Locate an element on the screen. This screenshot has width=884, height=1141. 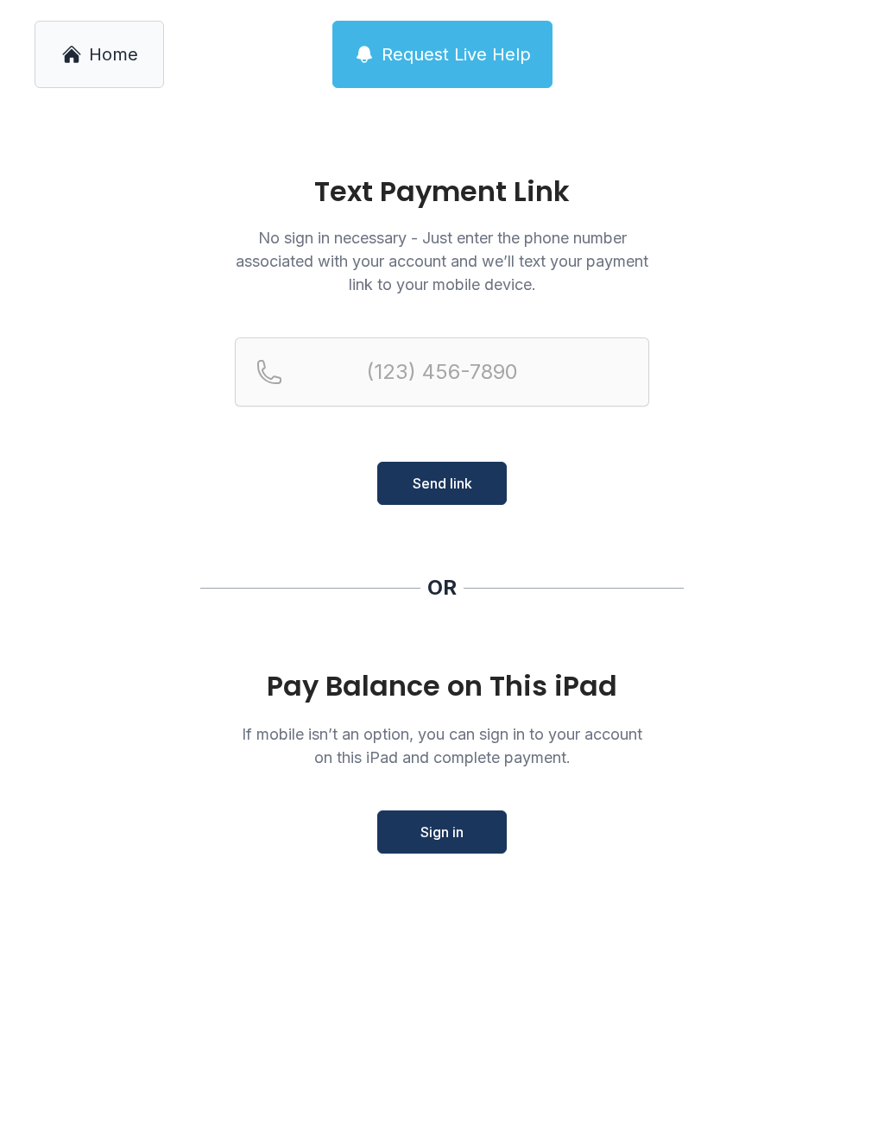
p: No sign in necessary - Just enter the phone number associated with your account and we’ll text yo... is located at coordinates (442, 261).